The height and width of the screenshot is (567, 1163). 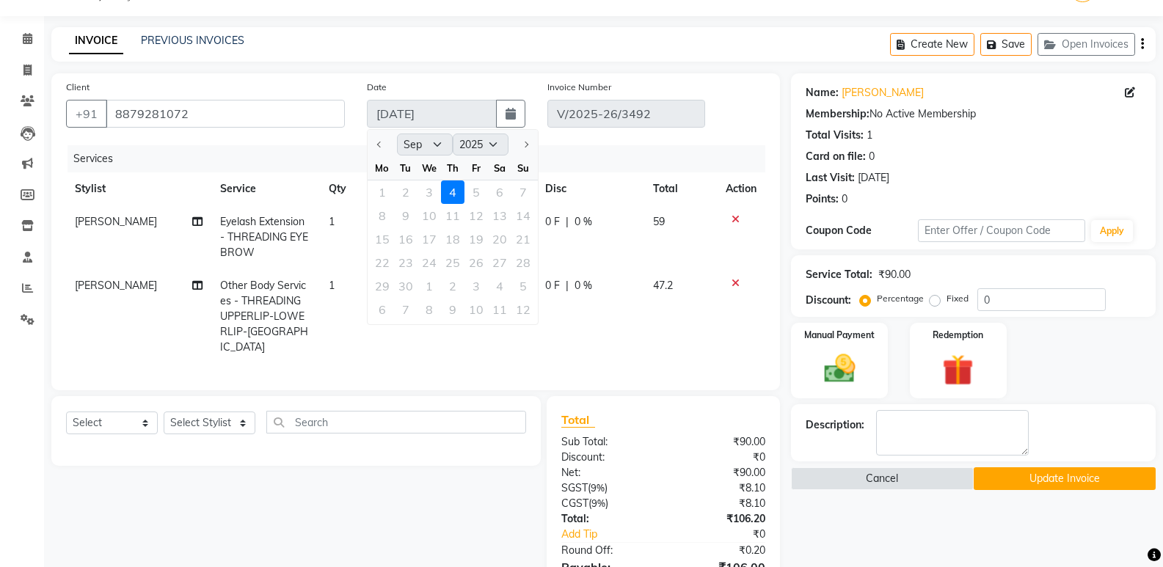 I want to click on button: Apply, so click(x=1112, y=231).